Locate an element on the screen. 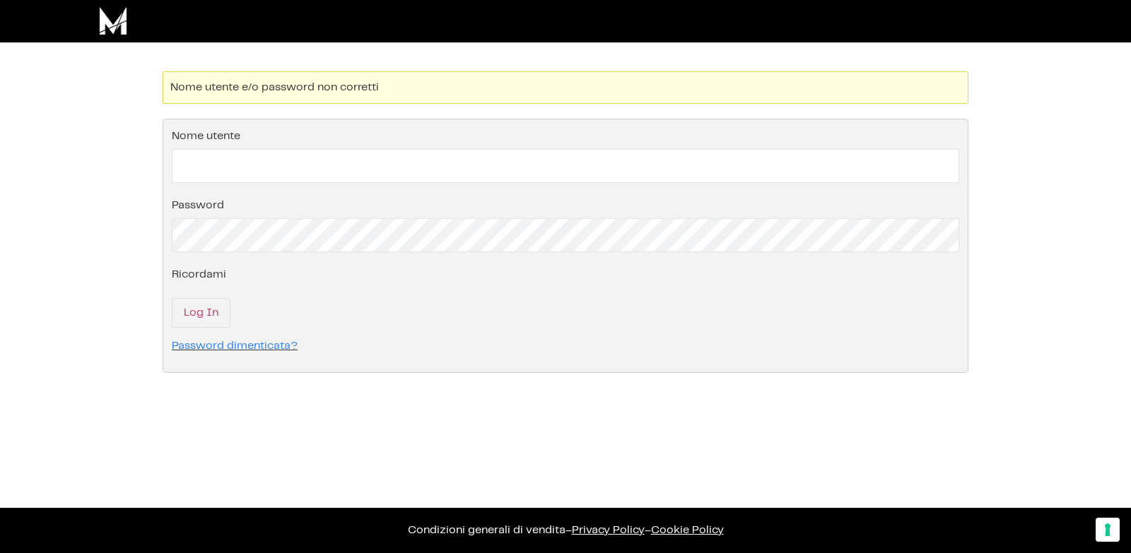 The height and width of the screenshot is (553, 1131). input: Nome utente is located at coordinates (566, 166).